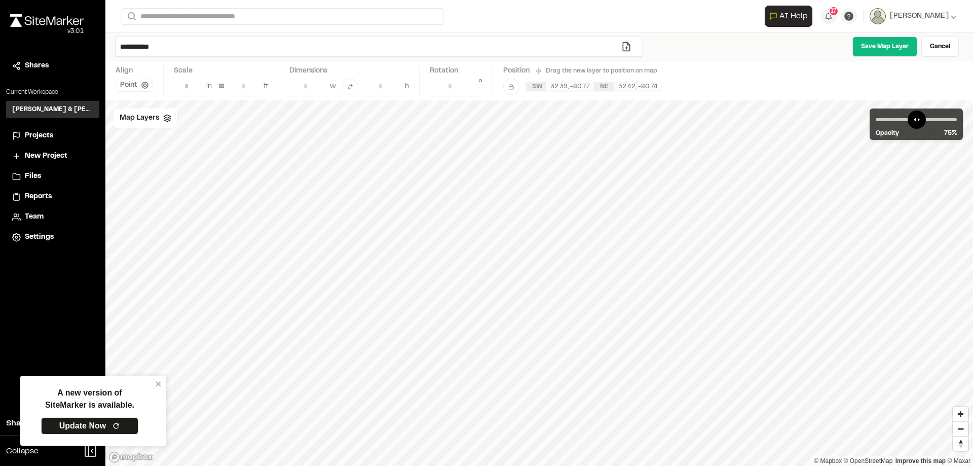  What do you see at coordinates (794, 16) in the screenshot?
I see `span: AI Help` at bounding box center [794, 16].